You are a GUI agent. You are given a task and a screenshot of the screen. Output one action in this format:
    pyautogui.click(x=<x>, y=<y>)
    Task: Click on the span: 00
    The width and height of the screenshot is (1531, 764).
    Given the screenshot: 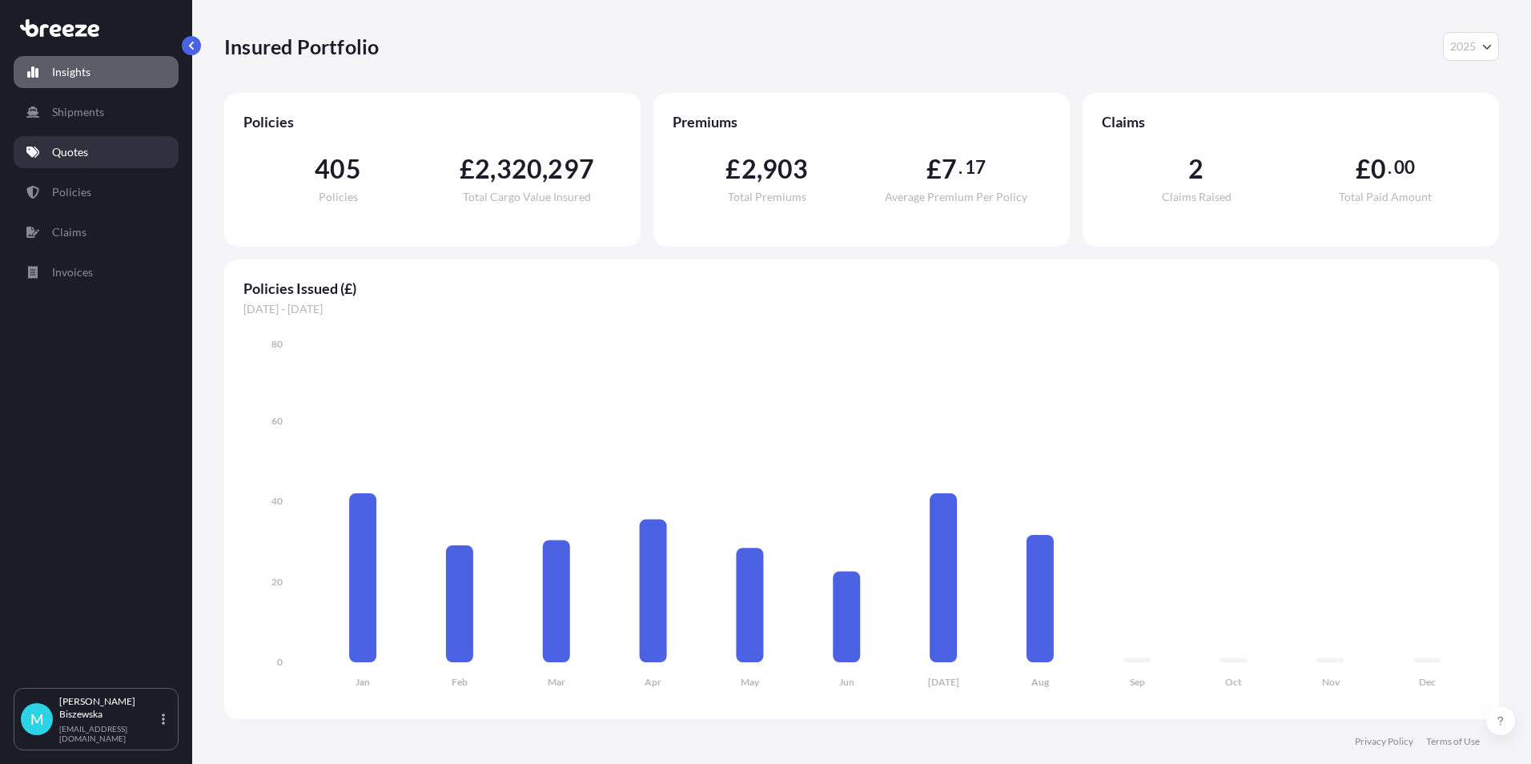 What is the action you would take?
    pyautogui.click(x=1404, y=167)
    